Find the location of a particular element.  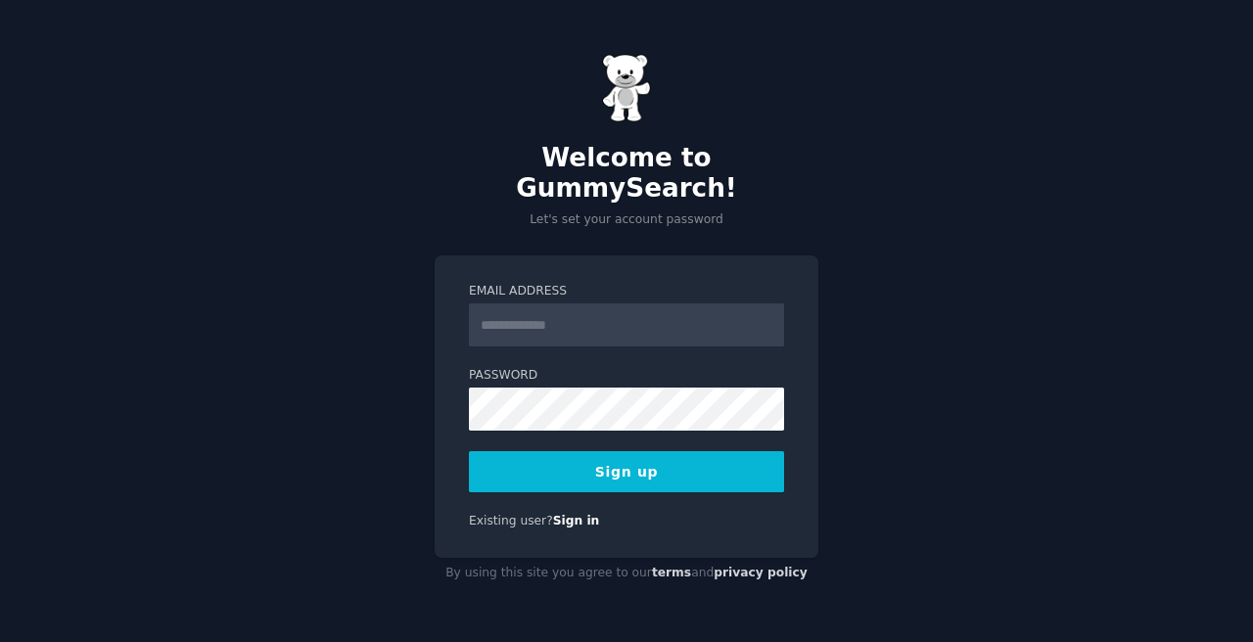

a: terms is located at coordinates (672, 573).